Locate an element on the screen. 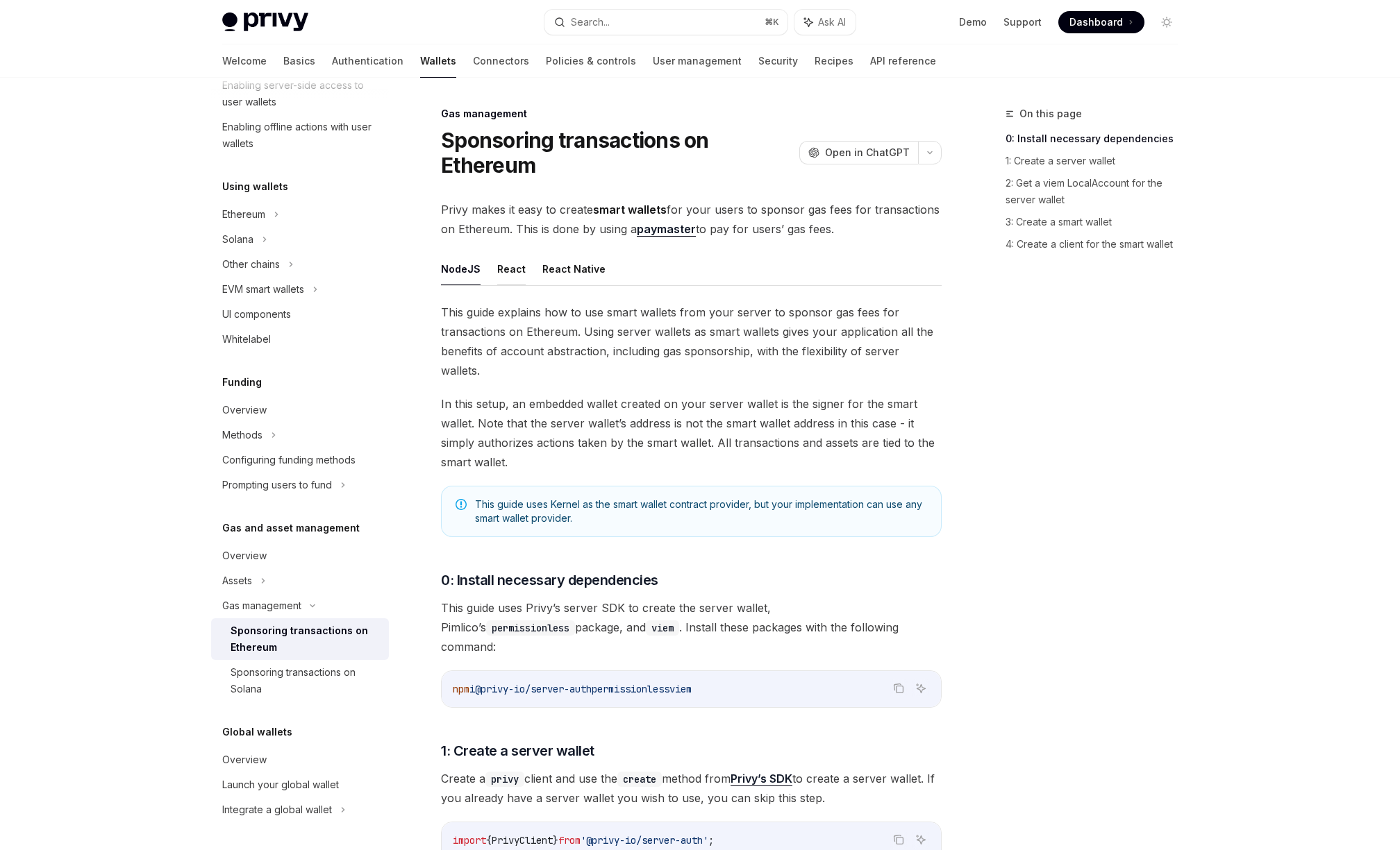 This screenshot has height=850, width=1400. a: Whitelabel is located at coordinates (300, 339).